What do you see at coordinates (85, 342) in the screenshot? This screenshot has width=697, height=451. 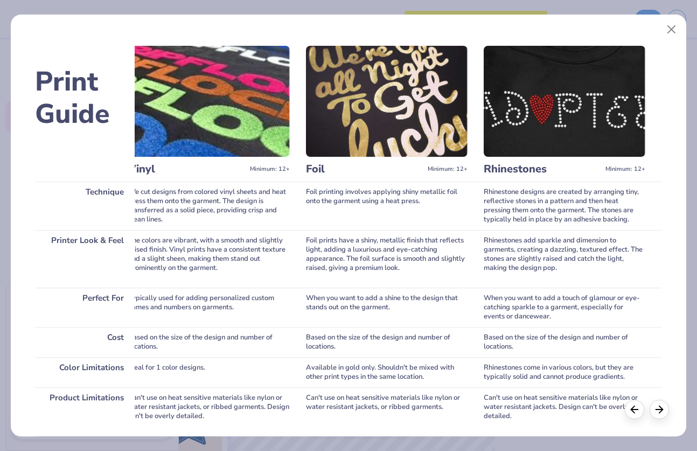 I see `div: Cost` at bounding box center [85, 342].